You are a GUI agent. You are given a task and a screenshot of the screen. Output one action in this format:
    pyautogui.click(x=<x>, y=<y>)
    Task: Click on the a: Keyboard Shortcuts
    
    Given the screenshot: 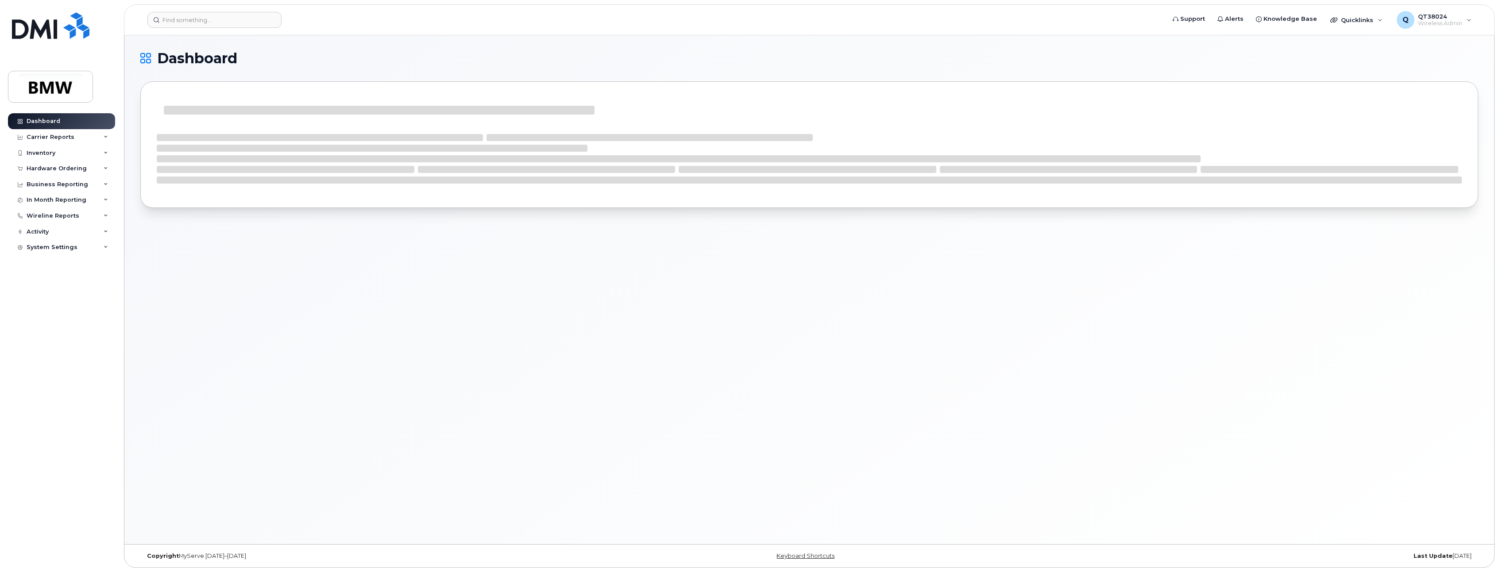 What is the action you would take?
    pyautogui.click(x=805, y=556)
    